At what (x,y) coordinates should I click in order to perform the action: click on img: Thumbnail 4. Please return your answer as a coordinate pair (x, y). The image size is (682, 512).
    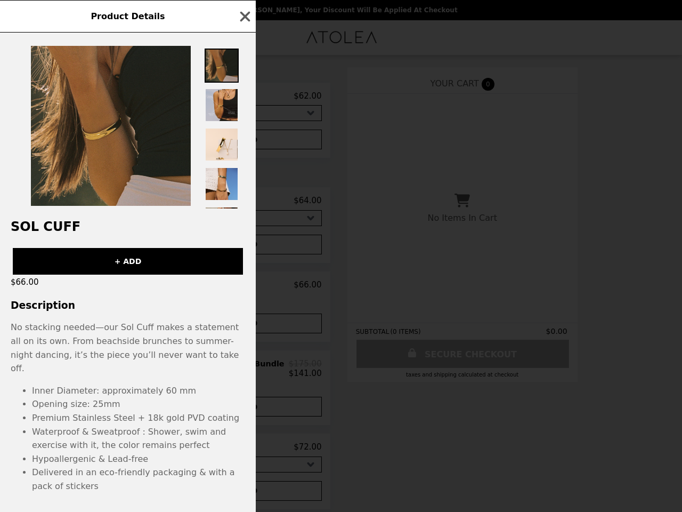
    Looking at the image, I should click on (222, 184).